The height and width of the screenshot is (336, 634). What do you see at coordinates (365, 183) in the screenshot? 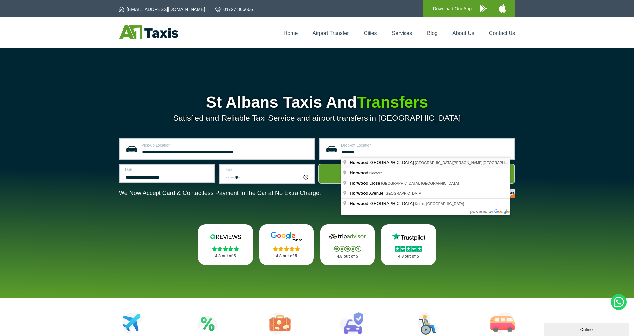
I see `span: d Close` at bounding box center [365, 183].